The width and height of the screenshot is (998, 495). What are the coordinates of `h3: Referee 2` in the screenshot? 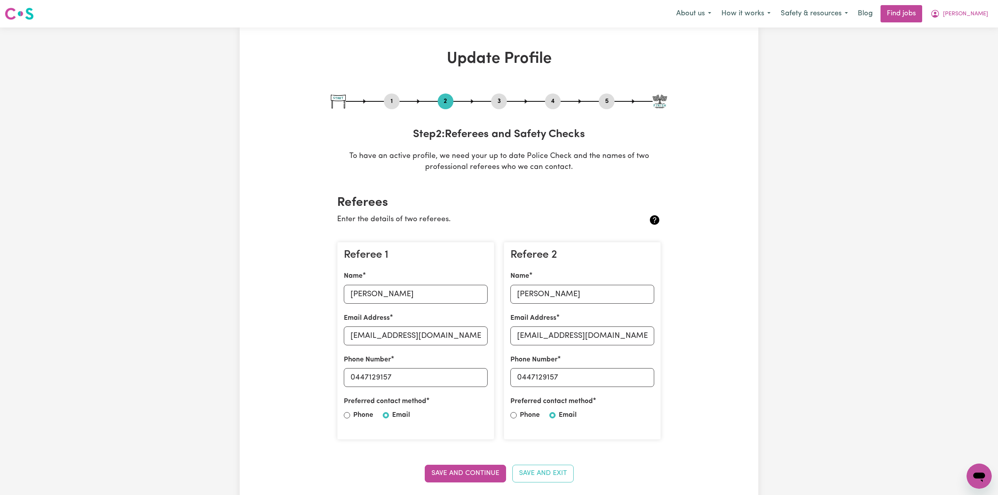 It's located at (582, 255).